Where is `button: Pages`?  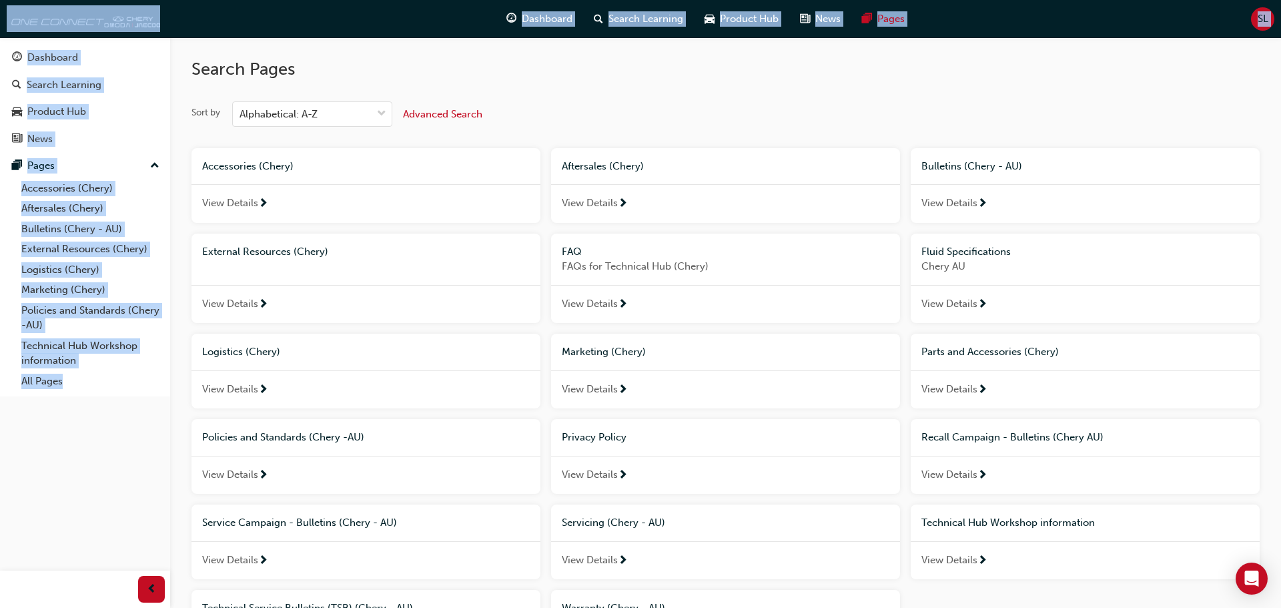 button: Pages is located at coordinates (85, 165).